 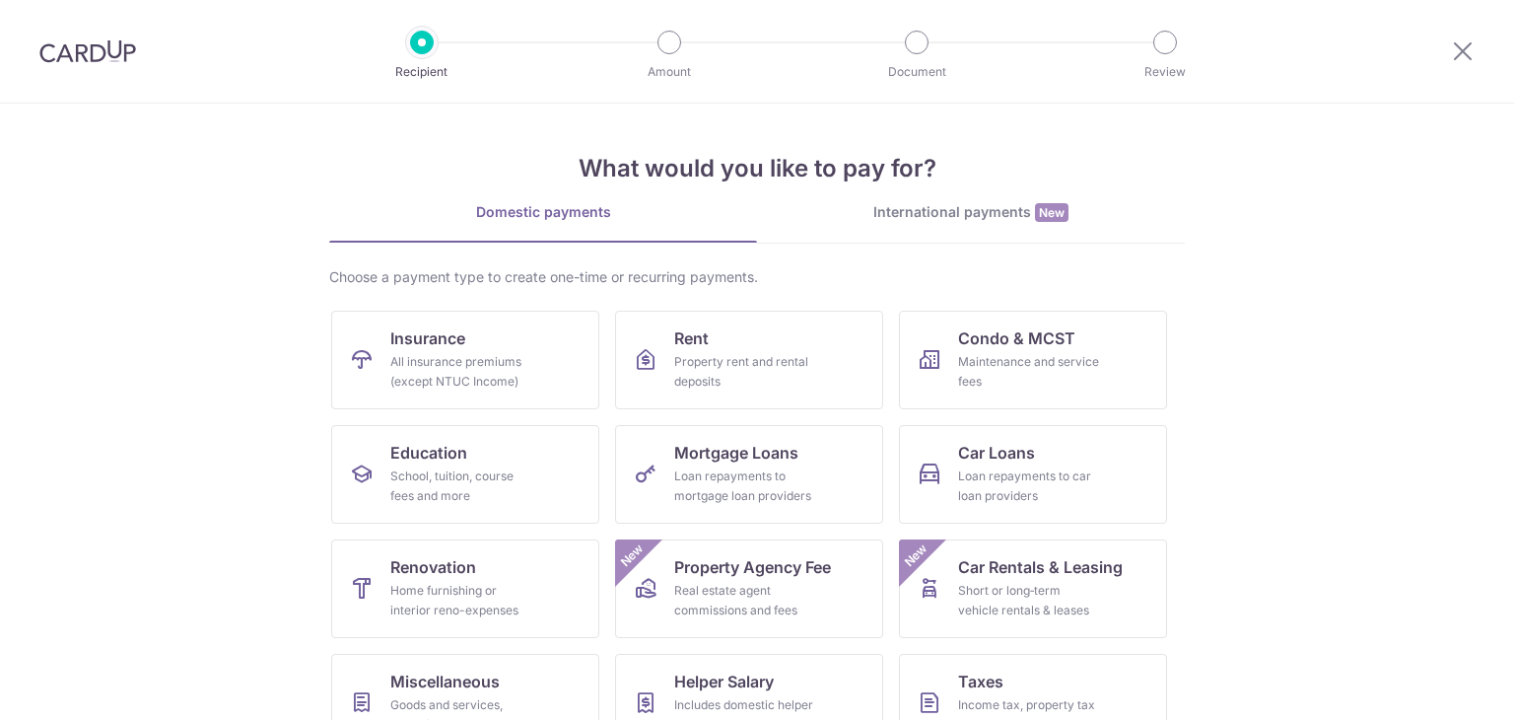 I want to click on span: Helper Salary, so click(x=724, y=681).